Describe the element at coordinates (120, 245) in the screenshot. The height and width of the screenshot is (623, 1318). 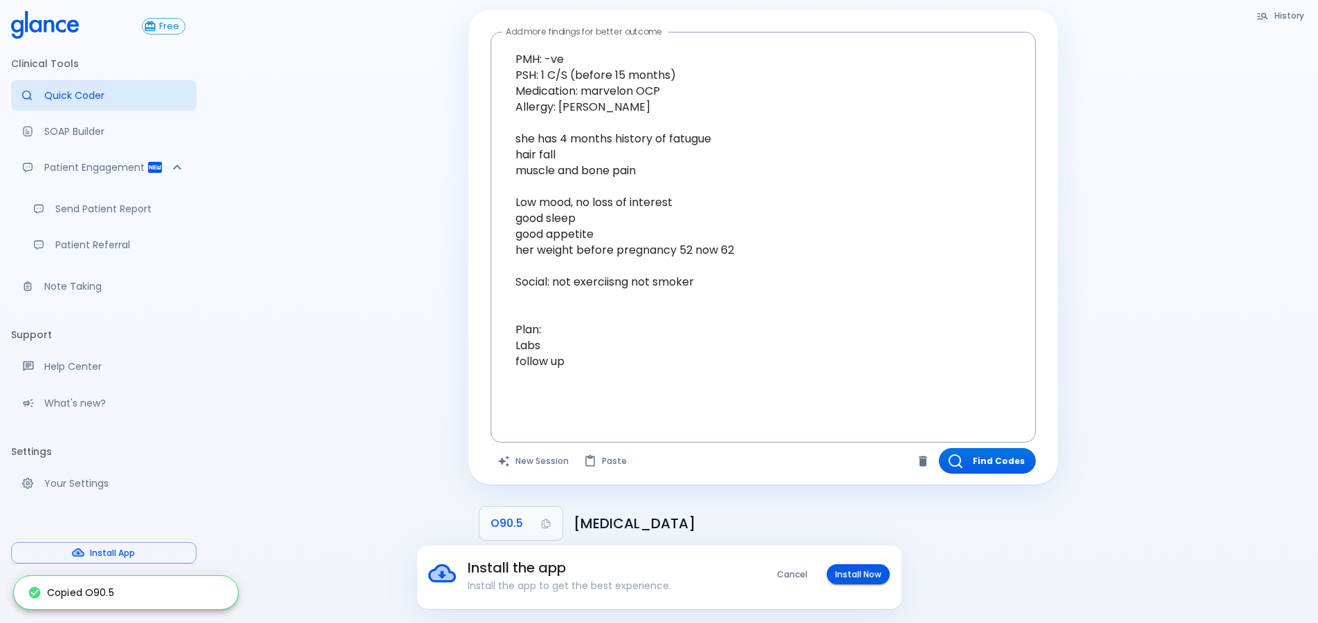
I see `p: Patient Referral` at that location.